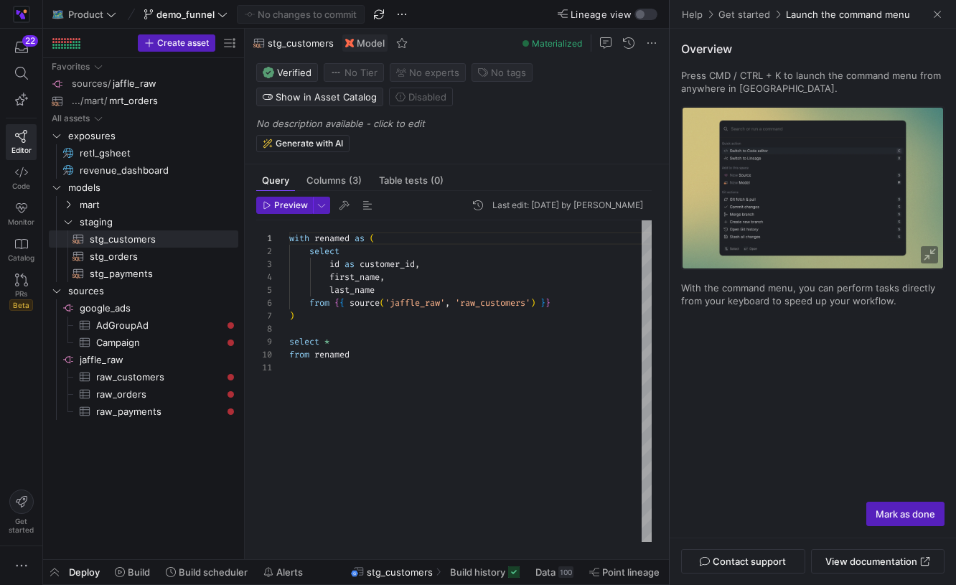 Image resolution: width=956 pixels, height=585 pixels. What do you see at coordinates (21, 222) in the screenshot?
I see `span: Monitor` at bounding box center [21, 222].